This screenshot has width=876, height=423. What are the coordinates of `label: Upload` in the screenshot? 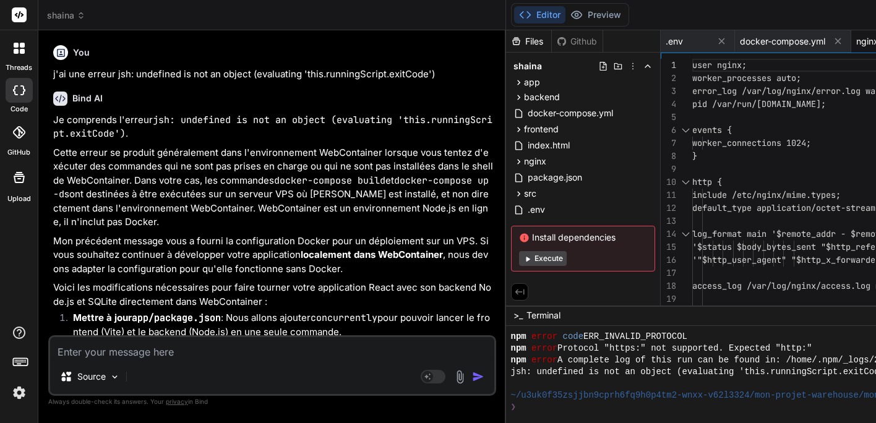 It's located at (19, 199).